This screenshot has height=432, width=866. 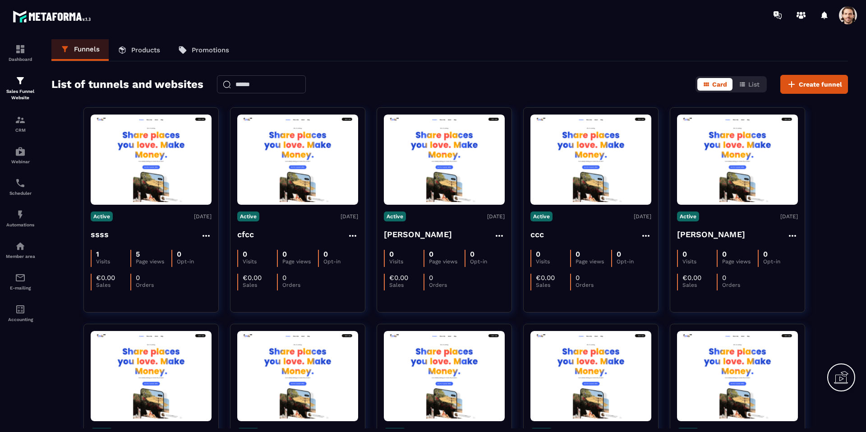 What do you see at coordinates (100, 235) in the screenshot?
I see `h4: ssss` at bounding box center [100, 235].